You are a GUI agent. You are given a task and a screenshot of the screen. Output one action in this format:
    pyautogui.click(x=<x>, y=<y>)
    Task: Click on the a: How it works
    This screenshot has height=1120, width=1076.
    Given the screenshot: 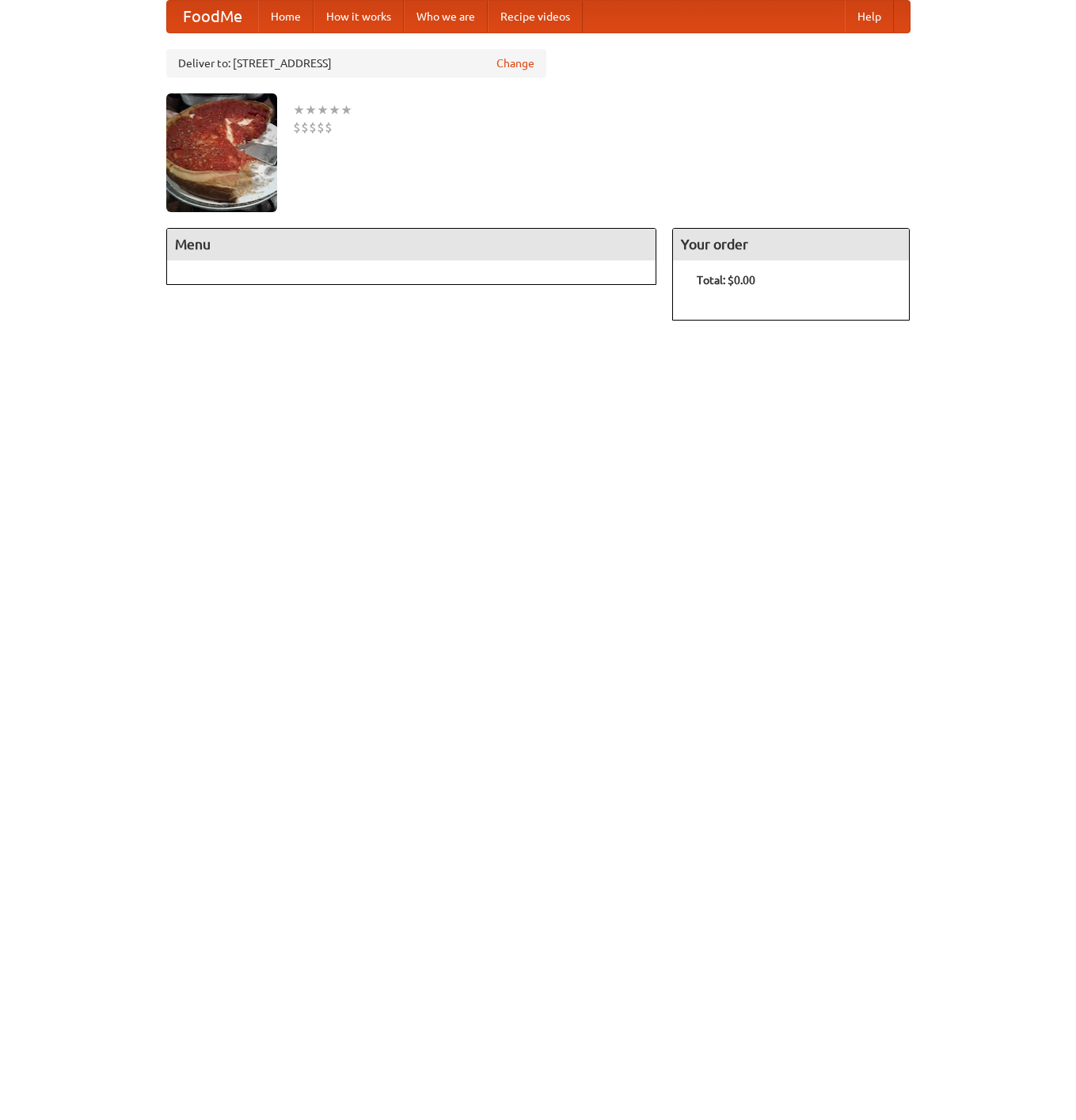 What is the action you would take?
    pyautogui.click(x=359, y=17)
    